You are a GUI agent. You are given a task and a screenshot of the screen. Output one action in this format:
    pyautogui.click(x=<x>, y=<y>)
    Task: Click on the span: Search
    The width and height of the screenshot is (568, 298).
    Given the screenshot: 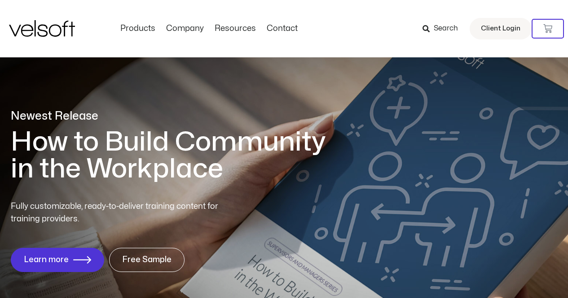 What is the action you would take?
    pyautogui.click(x=446, y=29)
    